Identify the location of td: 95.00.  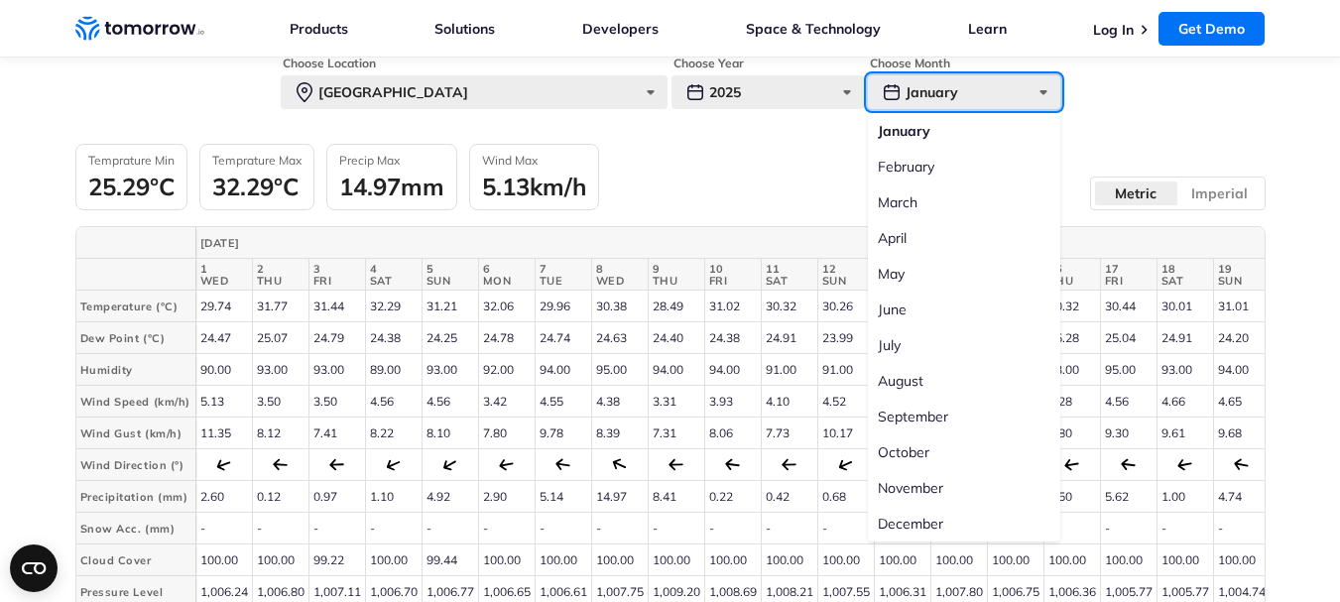
(619, 370).